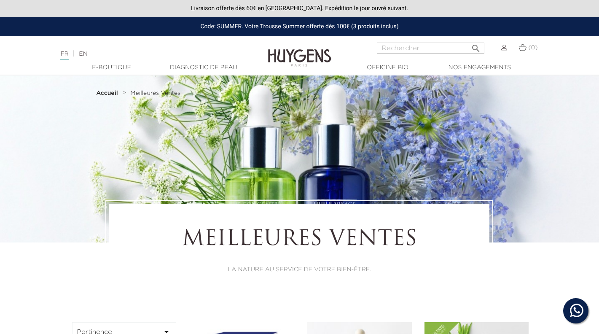 Image resolution: width=599 pixels, height=334 pixels. Describe the element at coordinates (108, 93) in the screenshot. I see `a: Accueil` at that location.